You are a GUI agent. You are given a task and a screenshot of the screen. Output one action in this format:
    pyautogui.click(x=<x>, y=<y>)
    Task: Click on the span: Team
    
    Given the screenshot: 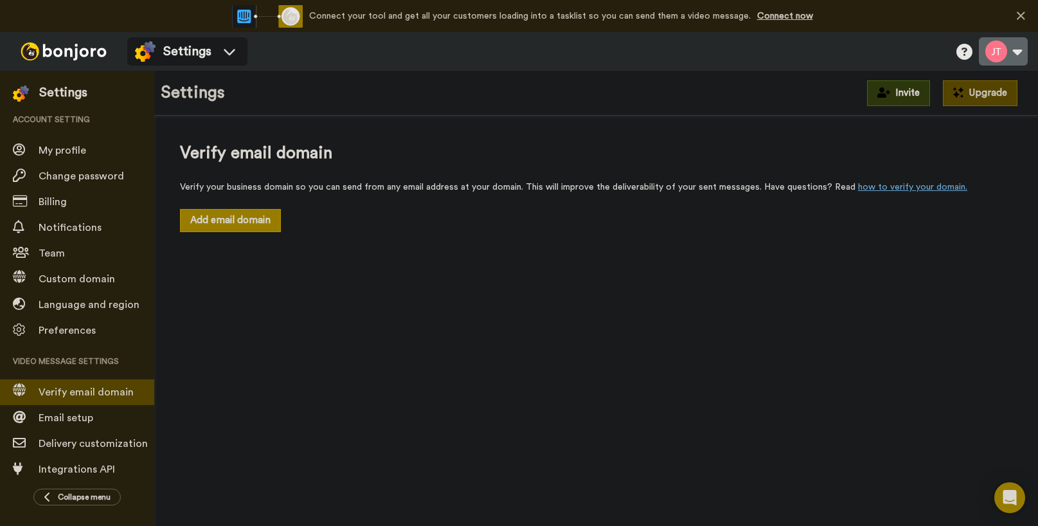 What is the action you would take?
    pyautogui.click(x=51, y=253)
    